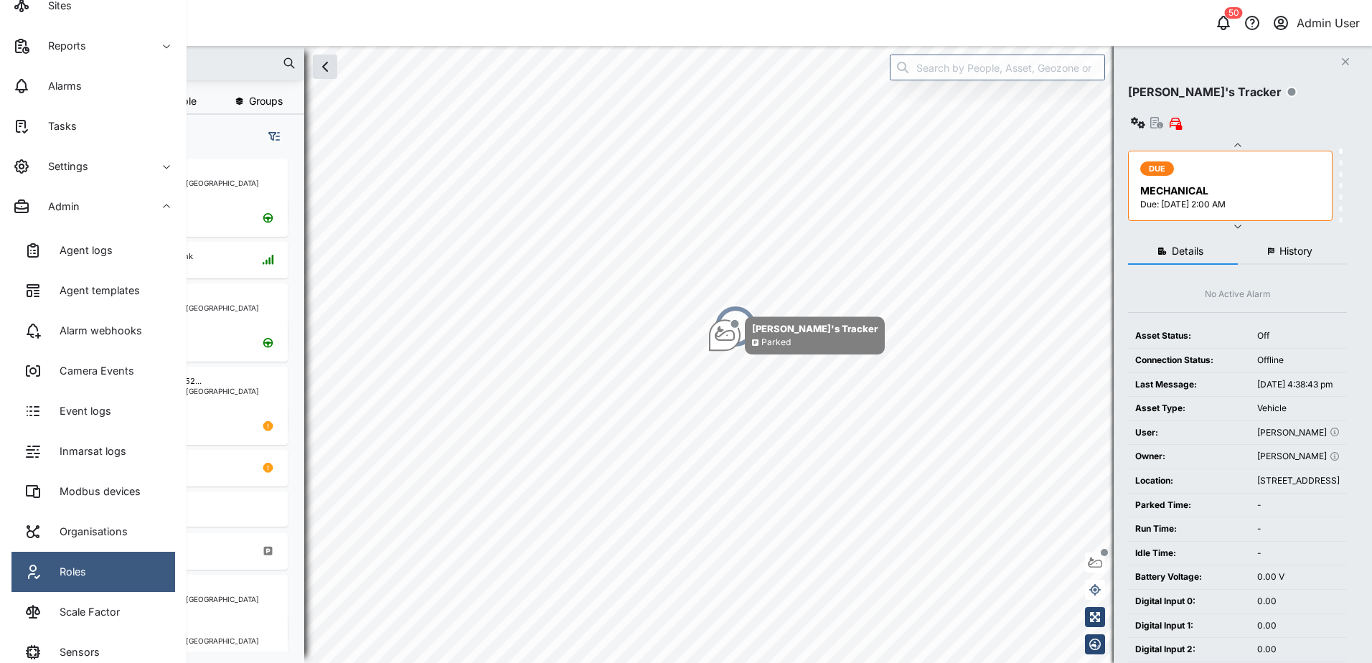 This screenshot has width=1372, height=663. I want to click on div: Asset Status:, so click(1189, 336).